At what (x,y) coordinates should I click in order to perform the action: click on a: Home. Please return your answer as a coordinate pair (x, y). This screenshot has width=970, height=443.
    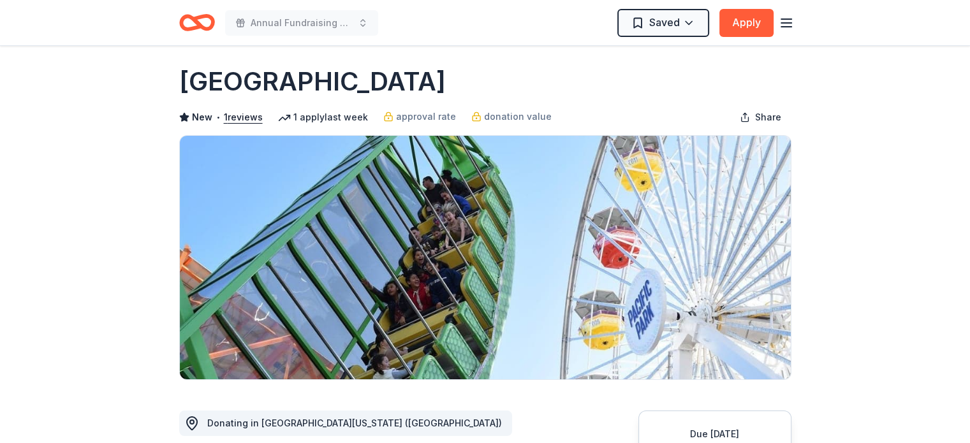
    Looking at the image, I should click on (197, 22).